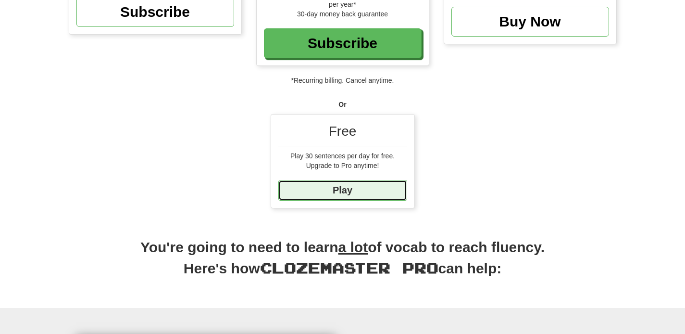 The image size is (685, 334). What do you see at coordinates (343, 263) in the screenshot?
I see `h2: You're going to need to learn of vocab to reach fluency. Here's how can help:` at bounding box center [343, 263].